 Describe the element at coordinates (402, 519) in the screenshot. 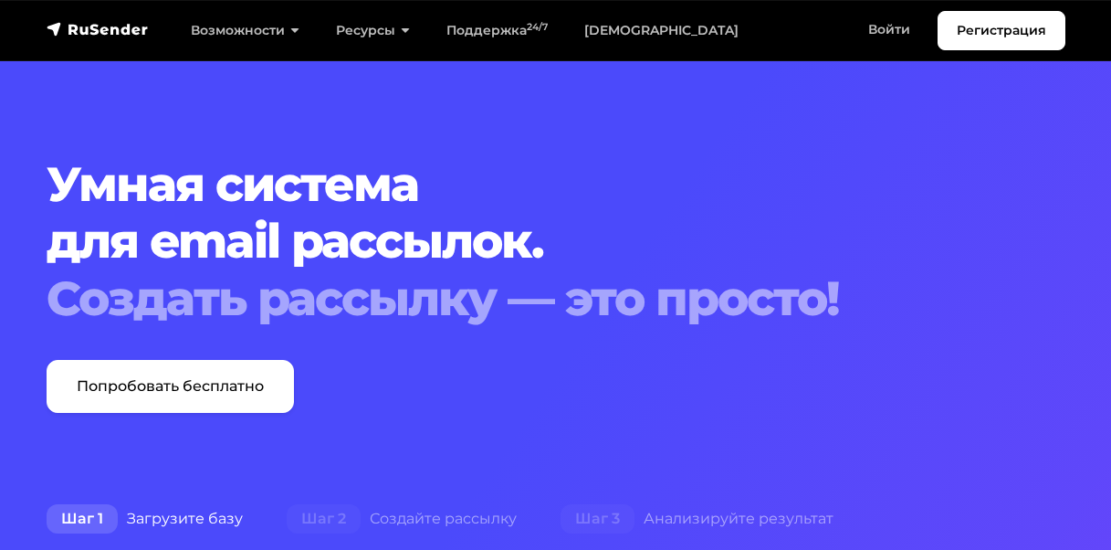

I see `div: Создайте рассылку` at that location.